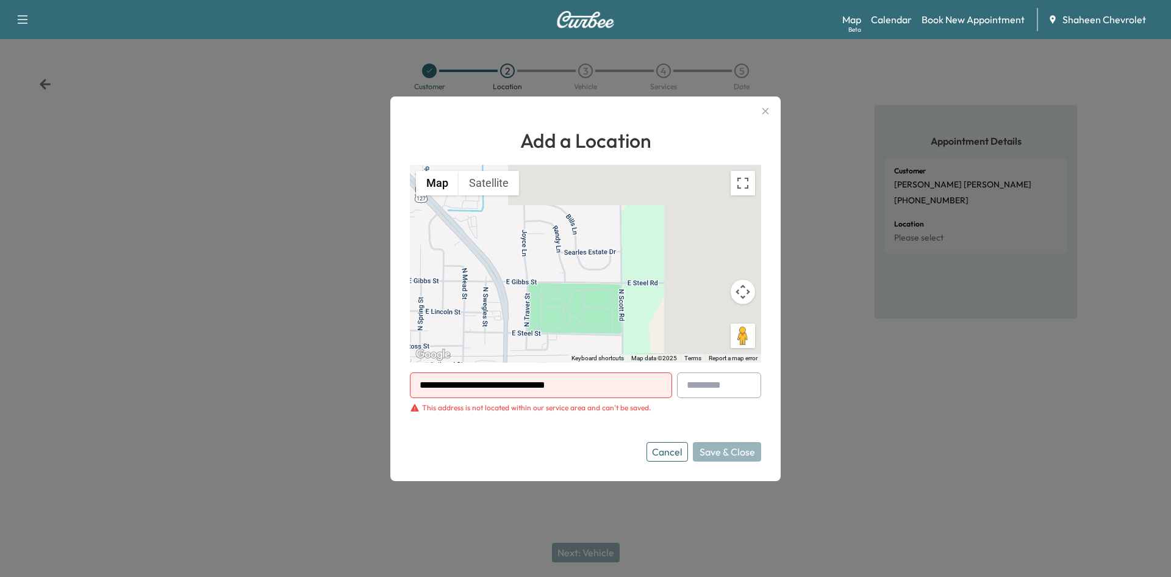  Describe the element at coordinates (743, 292) in the screenshot. I see `button: Map camera controls` at that location.